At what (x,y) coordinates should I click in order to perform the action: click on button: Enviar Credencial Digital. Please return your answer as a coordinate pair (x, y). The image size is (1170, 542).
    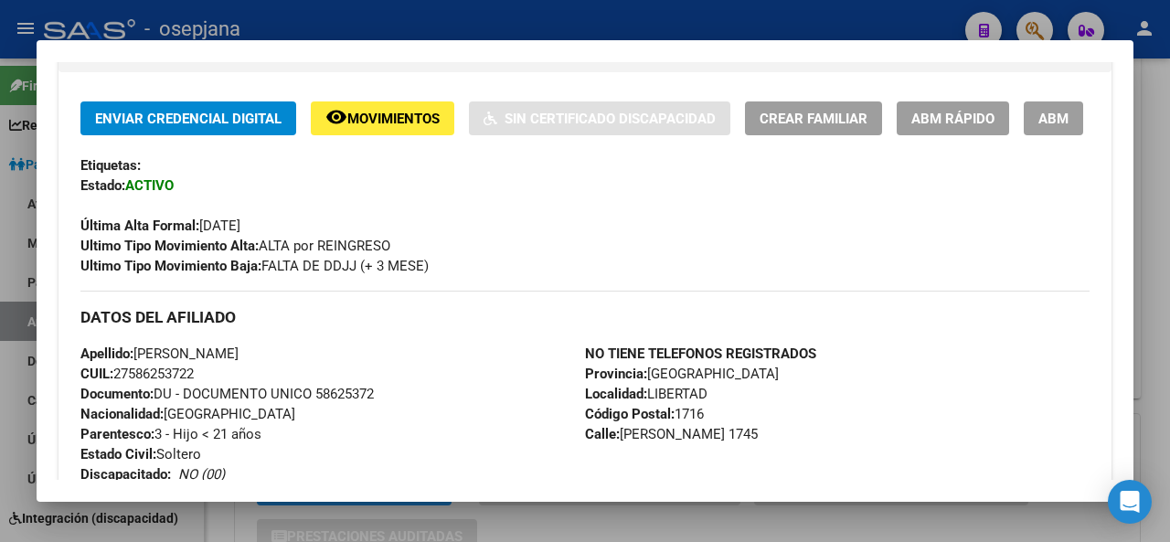
    Looking at the image, I should click on (188, 118).